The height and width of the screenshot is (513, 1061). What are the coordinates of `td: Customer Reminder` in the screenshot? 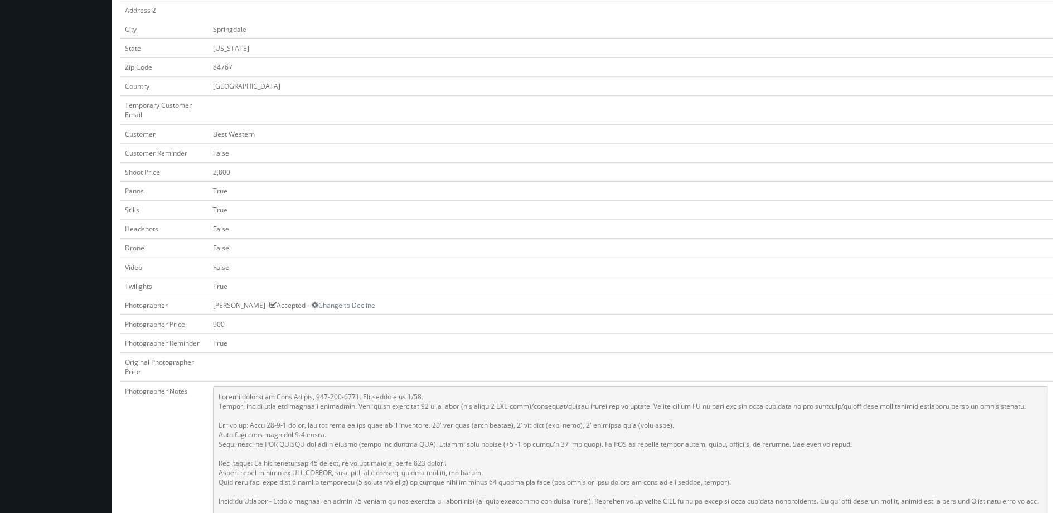 It's located at (165, 153).